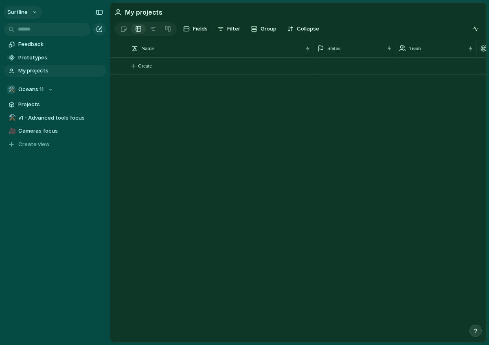  I want to click on a: ⚒️v1 - Advanced tools focus, so click(55, 118).